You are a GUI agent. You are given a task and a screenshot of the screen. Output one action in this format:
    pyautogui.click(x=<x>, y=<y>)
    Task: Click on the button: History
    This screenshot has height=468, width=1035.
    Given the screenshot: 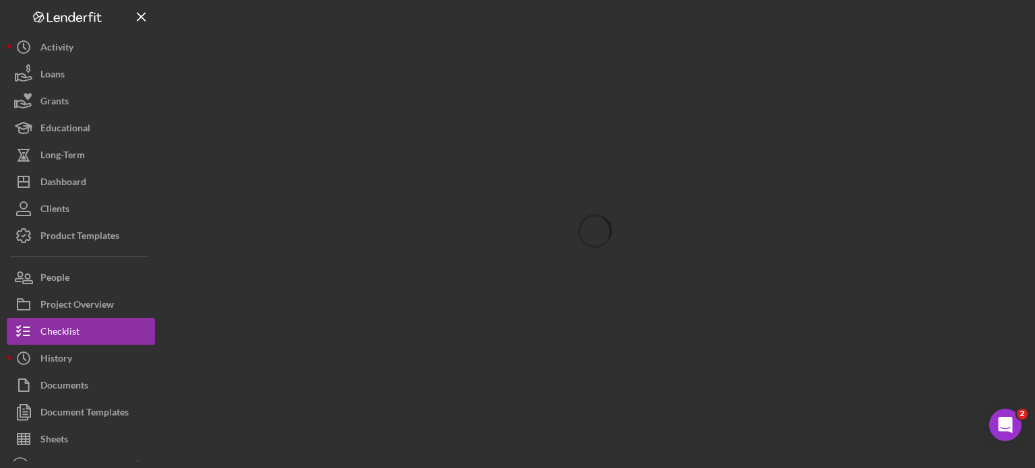 What is the action you would take?
    pyautogui.click(x=81, y=359)
    